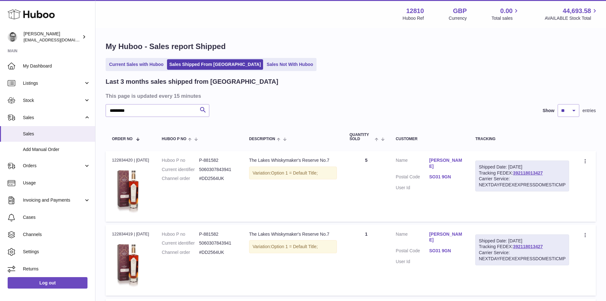  Describe the element at coordinates (366, 260) in the screenshot. I see `td: 1` at that location.